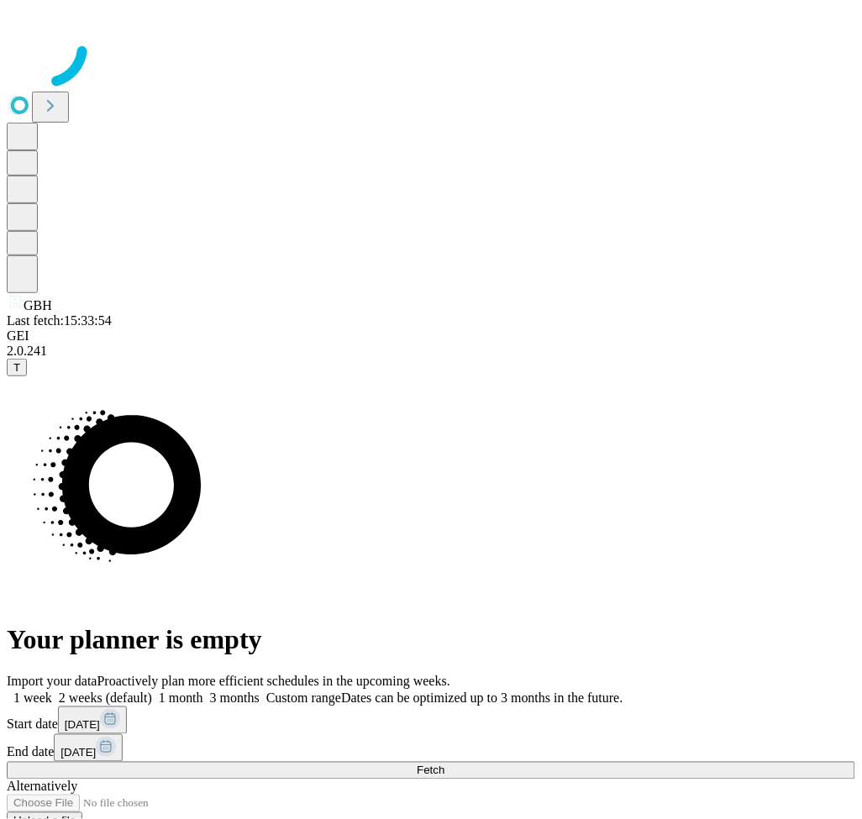 Image resolution: width=862 pixels, height=819 pixels. I want to click on span: Custom range, so click(303, 698).